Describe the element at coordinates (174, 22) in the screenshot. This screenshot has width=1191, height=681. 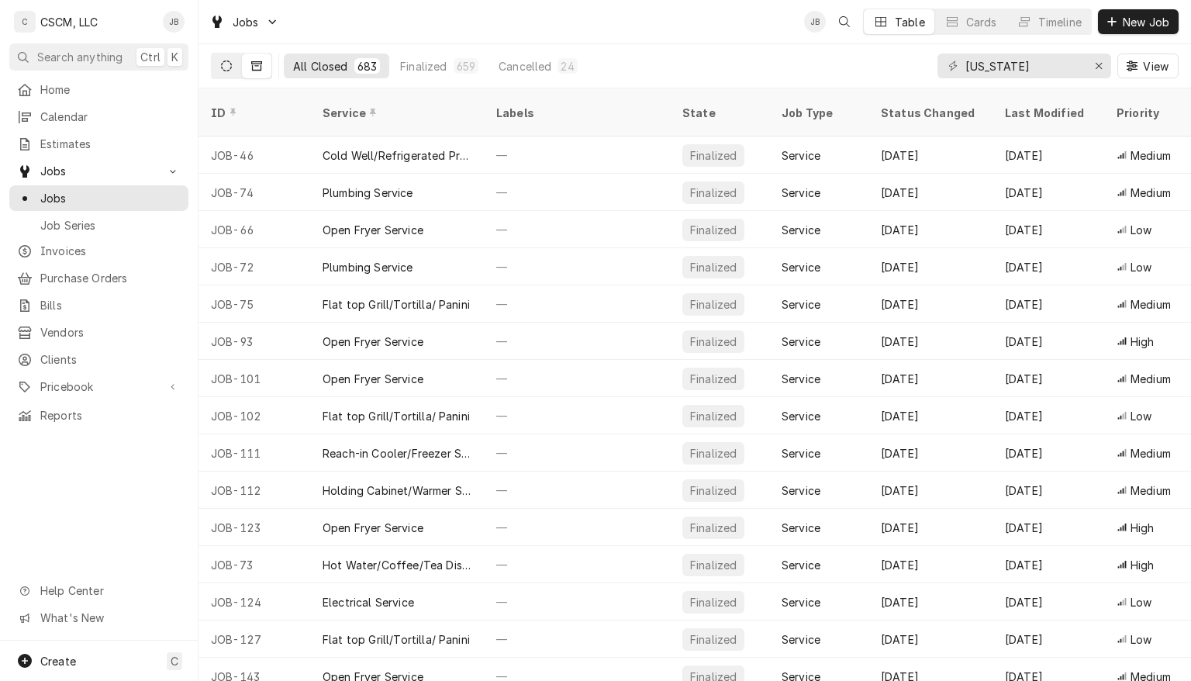
I see `div: James Bain's Avatar` at that location.